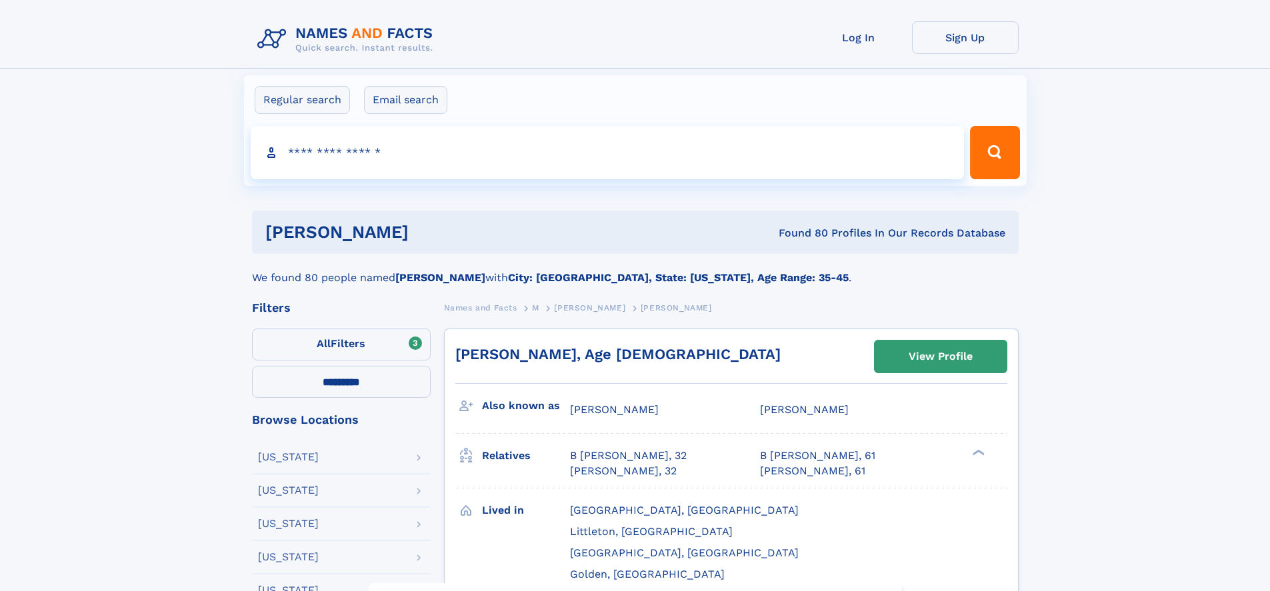 This screenshot has height=591, width=1270. What do you see at coordinates (526, 456) in the screenshot?
I see `h3: Relatives` at bounding box center [526, 456].